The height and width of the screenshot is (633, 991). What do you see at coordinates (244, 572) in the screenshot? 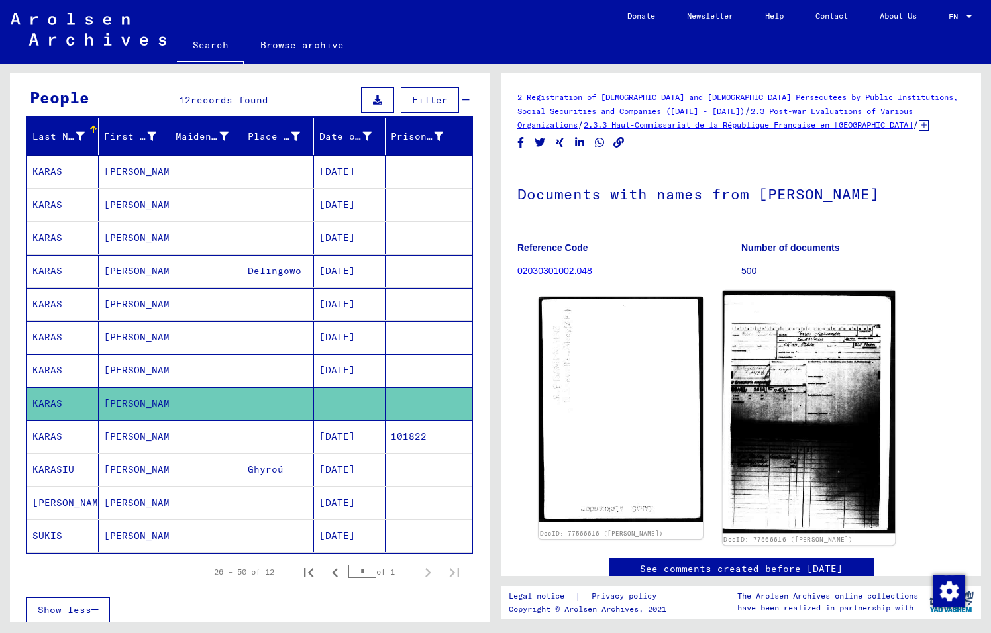
I see `div: 26 – 50 of 12` at bounding box center [244, 572].